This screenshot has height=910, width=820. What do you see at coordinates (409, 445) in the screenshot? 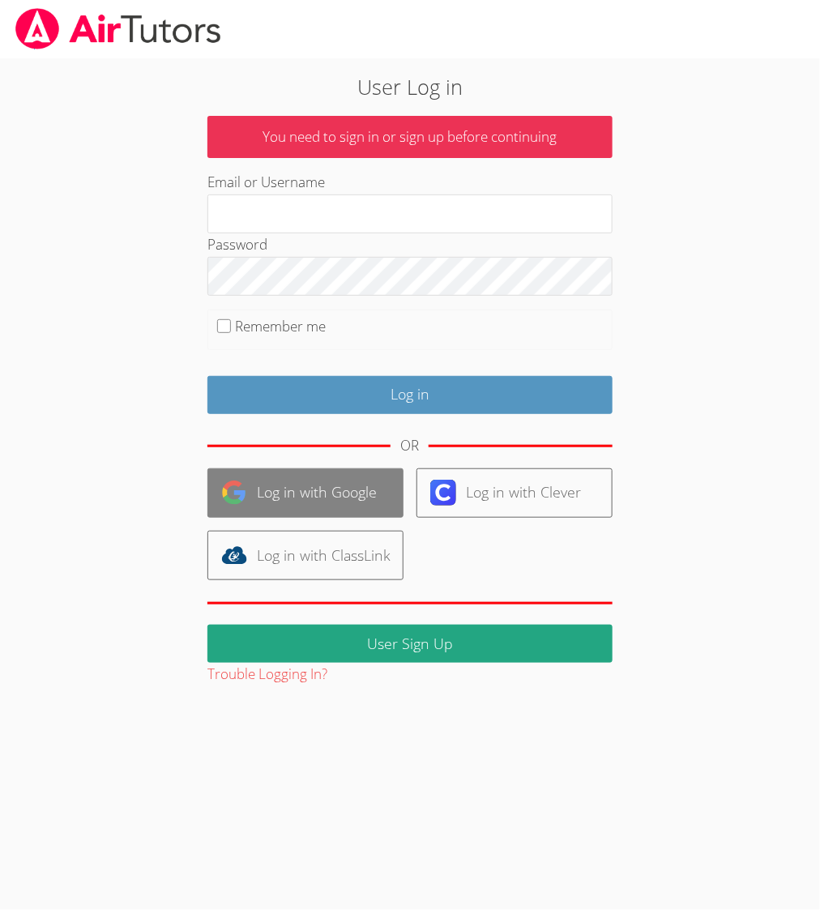
I see `div: OR` at bounding box center [409, 445].